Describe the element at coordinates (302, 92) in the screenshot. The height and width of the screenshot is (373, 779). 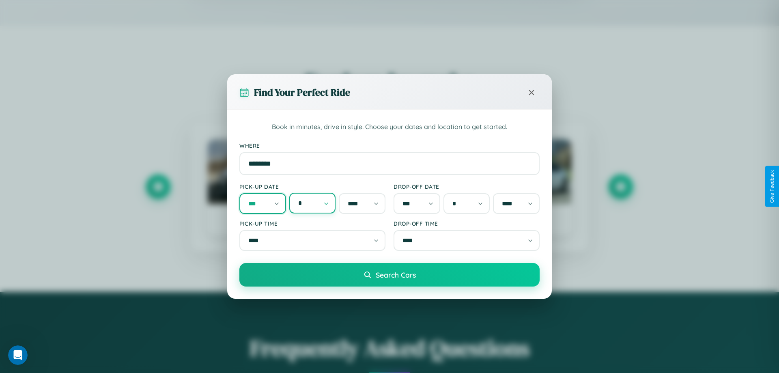
I see `h3: Find Your Perfect Ride` at that location.